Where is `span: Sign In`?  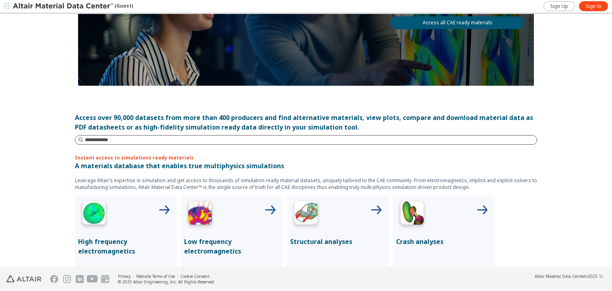
span: Sign In is located at coordinates (594, 6).